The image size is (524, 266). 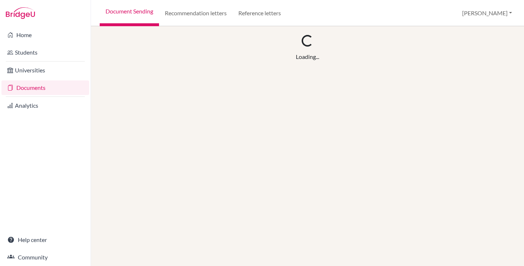 What do you see at coordinates (45, 35) in the screenshot?
I see `a: Home` at bounding box center [45, 35].